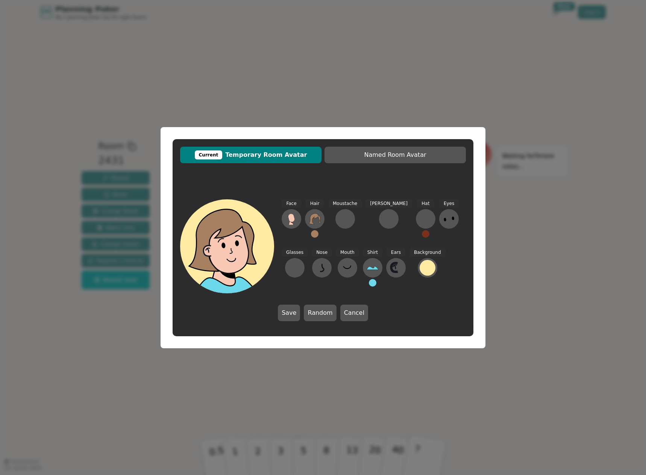 This screenshot has height=475, width=646. Describe the element at coordinates (395, 155) in the screenshot. I see `span: Named Room Avatar` at that location.